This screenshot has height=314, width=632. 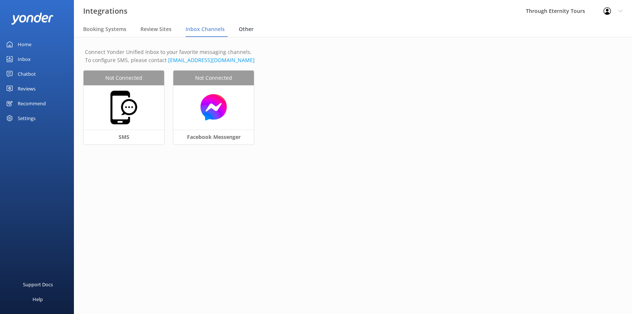 I want to click on span: Booking Systems, so click(x=105, y=29).